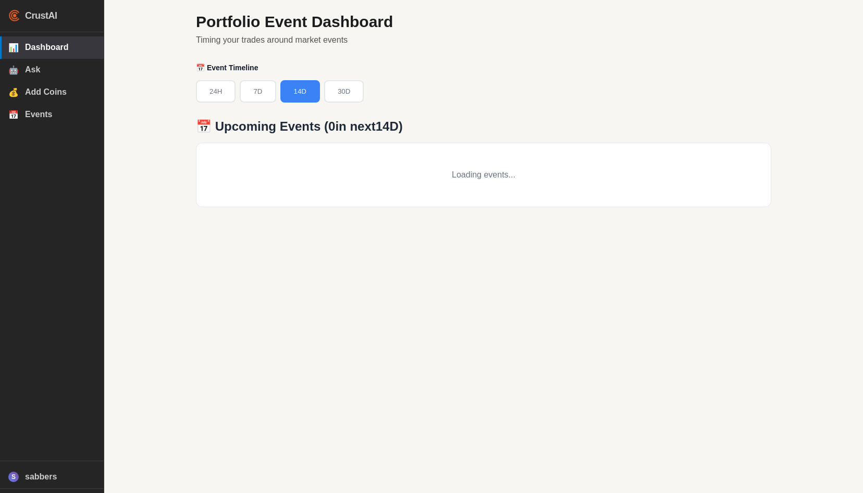 Image resolution: width=863 pixels, height=493 pixels. Describe the element at coordinates (484, 40) in the screenshot. I see `p: Timing your trades around market events` at that location.